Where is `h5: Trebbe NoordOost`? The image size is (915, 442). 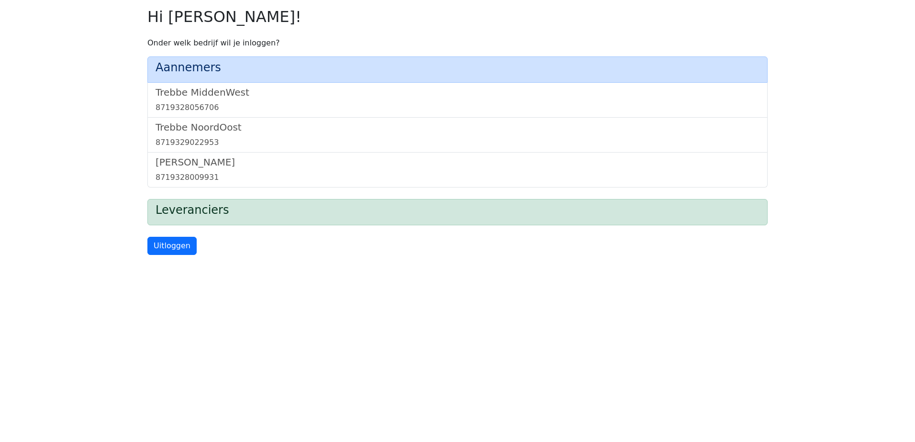
h5: Trebbe NoordOost is located at coordinates (457, 127).